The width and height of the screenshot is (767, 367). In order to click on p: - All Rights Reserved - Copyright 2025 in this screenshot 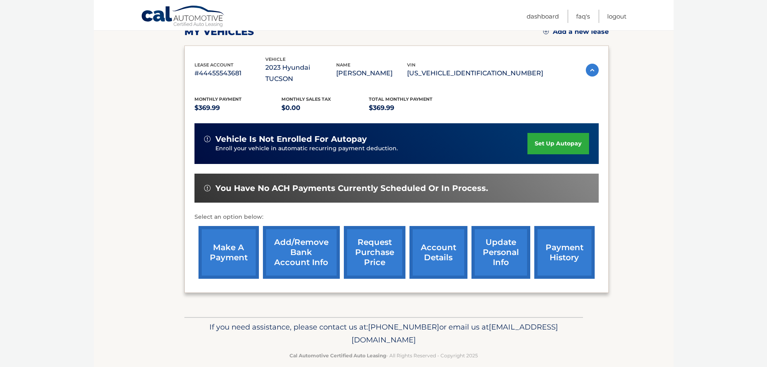, I will do `click(383, 355)`.